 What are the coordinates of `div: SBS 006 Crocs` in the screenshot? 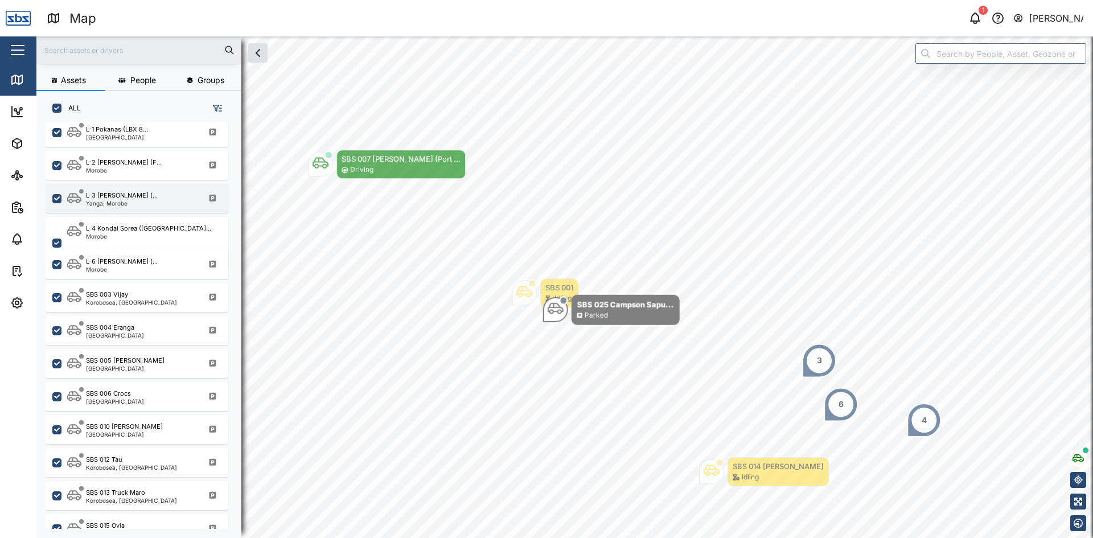 It's located at (108, 393).